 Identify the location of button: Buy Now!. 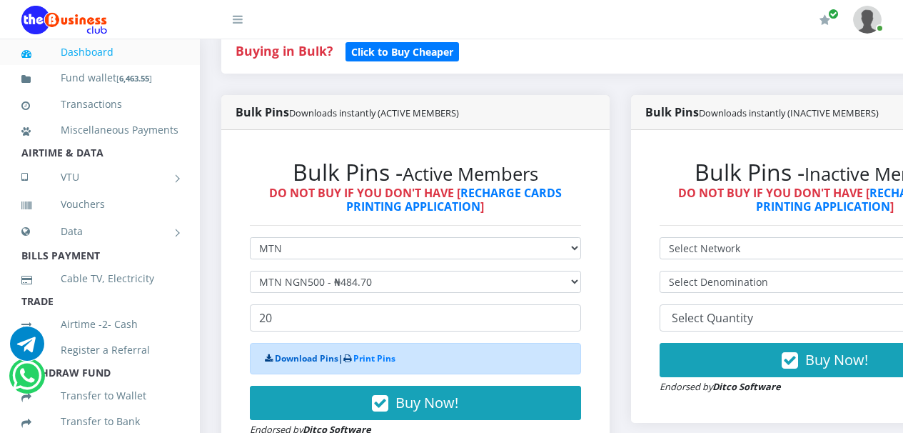
(416, 403).